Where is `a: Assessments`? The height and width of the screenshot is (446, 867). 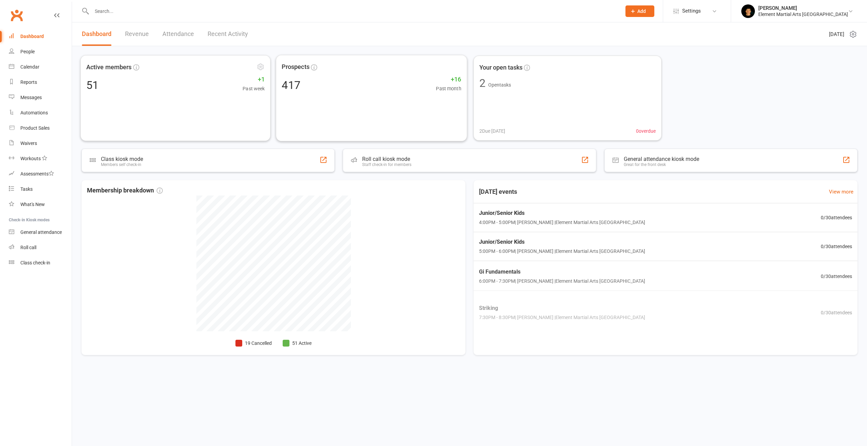 a: Assessments is located at coordinates (40, 174).